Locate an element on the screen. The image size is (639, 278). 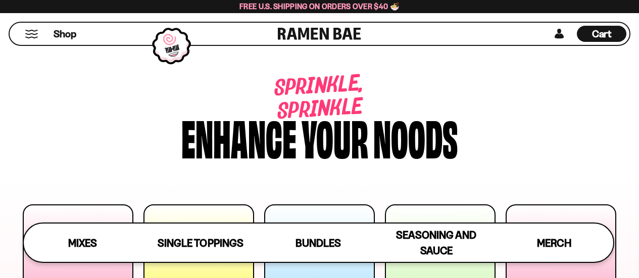
div: Cart is located at coordinates (602, 34).